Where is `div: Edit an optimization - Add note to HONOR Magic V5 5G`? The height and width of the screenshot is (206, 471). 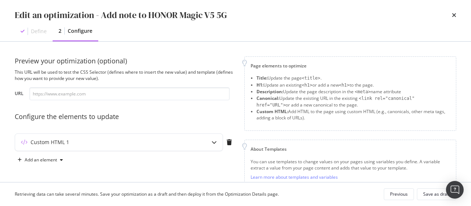 div: Edit an optimization - Add note to HONOR Magic V5 5G is located at coordinates (121, 15).